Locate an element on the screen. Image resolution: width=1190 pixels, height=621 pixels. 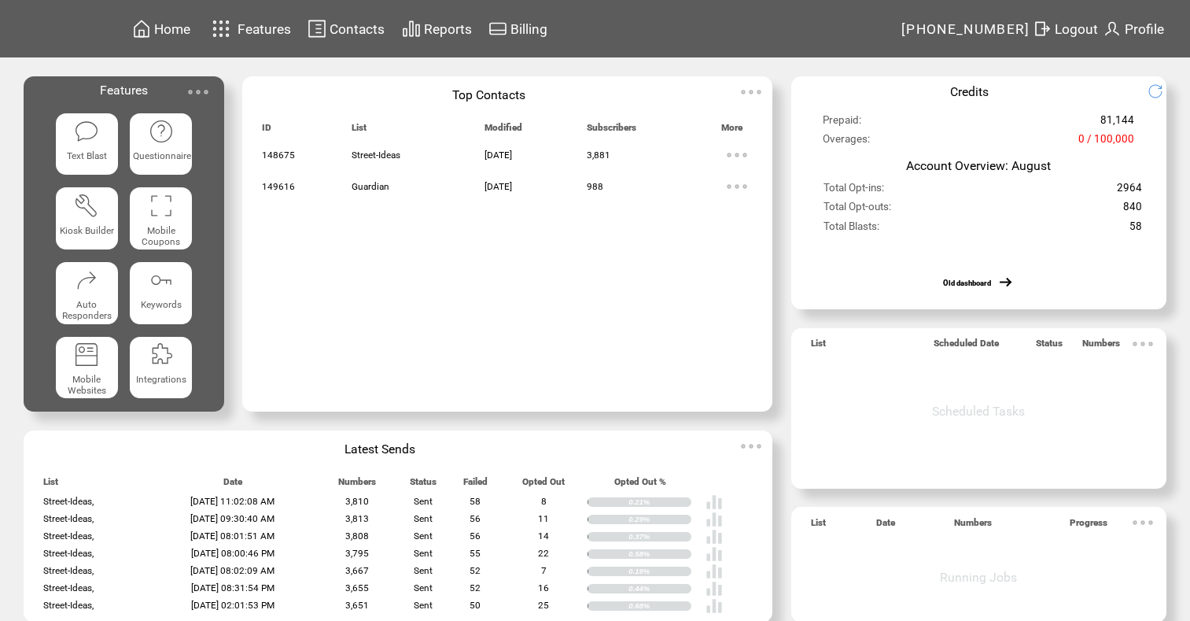
div: 0.19% is located at coordinates (660, 571).